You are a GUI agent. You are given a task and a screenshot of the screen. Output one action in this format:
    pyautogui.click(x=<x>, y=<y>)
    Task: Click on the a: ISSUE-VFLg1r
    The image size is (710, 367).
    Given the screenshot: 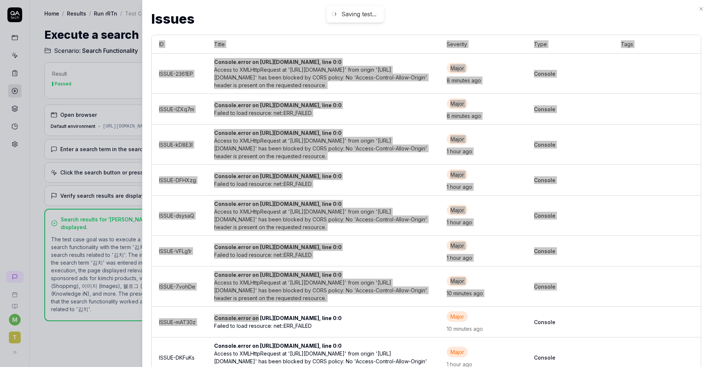 What is the action you would take?
    pyautogui.click(x=175, y=251)
    